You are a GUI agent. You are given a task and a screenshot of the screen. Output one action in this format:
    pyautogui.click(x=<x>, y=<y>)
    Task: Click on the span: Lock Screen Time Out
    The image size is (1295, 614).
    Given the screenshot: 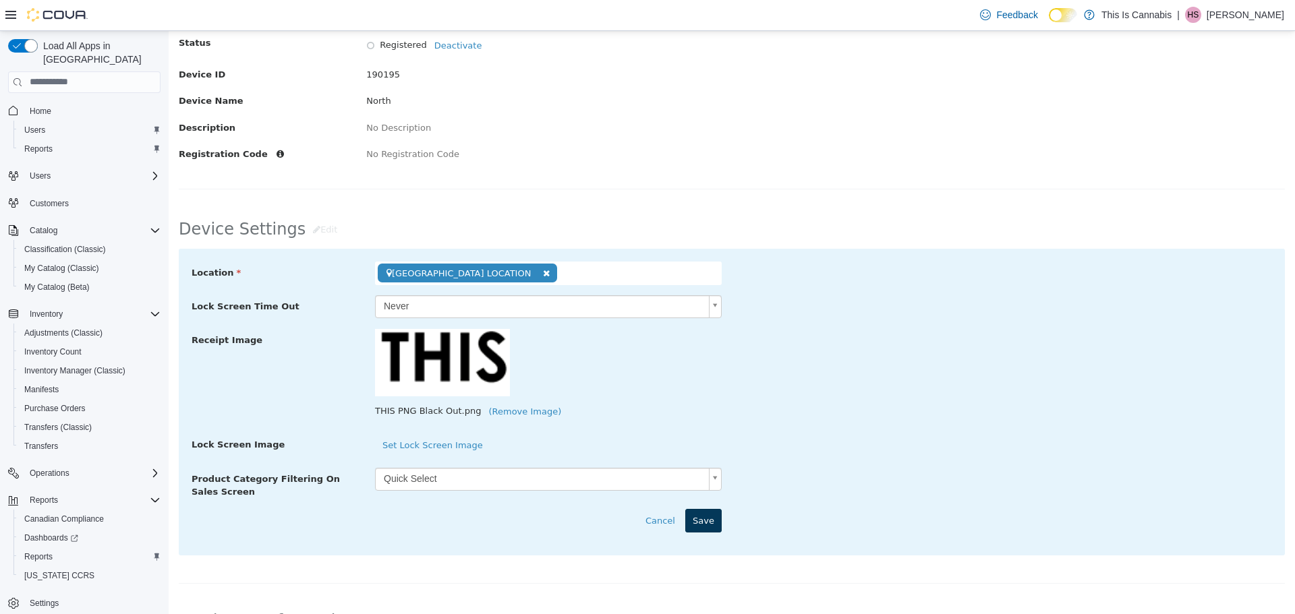 What is the action you would take?
    pyautogui.click(x=77, y=275)
    